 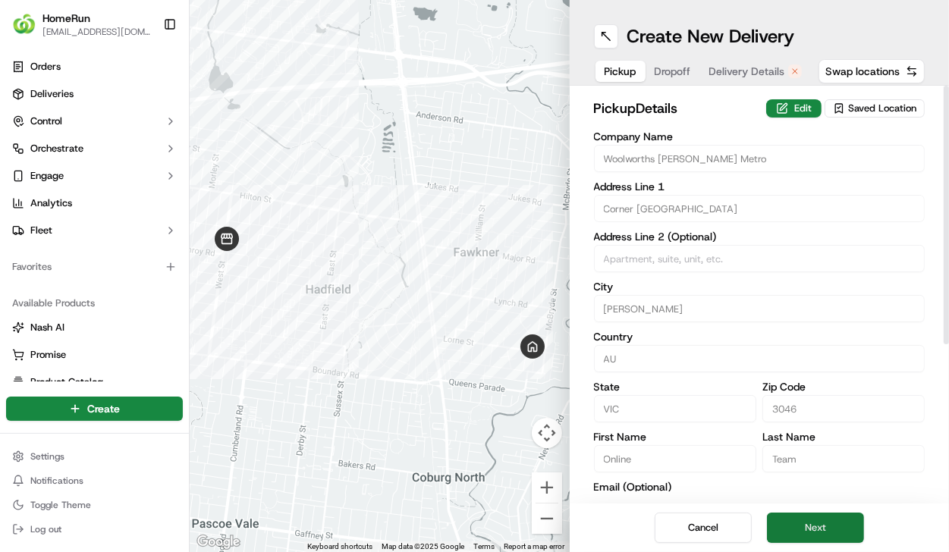 I want to click on button: Settings, so click(x=94, y=457).